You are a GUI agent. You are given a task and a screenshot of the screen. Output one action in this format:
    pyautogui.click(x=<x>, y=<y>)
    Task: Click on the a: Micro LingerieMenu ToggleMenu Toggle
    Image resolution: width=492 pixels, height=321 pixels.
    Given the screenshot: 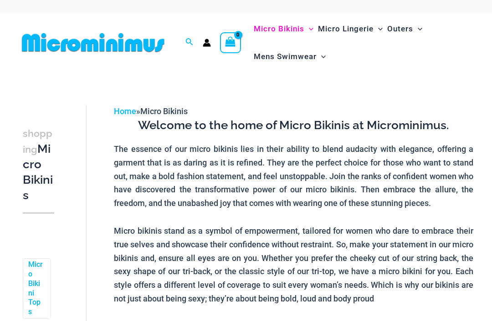 What is the action you would take?
    pyautogui.click(x=350, y=29)
    